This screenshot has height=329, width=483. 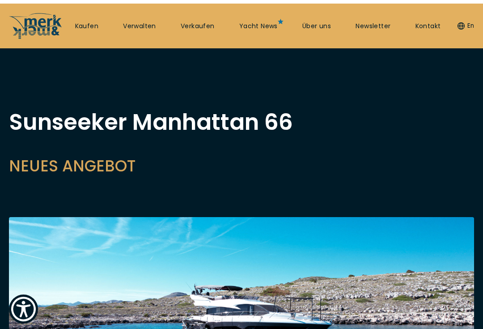 What do you see at coordinates (317, 23) in the screenshot?
I see `a: Über uns` at bounding box center [317, 23].